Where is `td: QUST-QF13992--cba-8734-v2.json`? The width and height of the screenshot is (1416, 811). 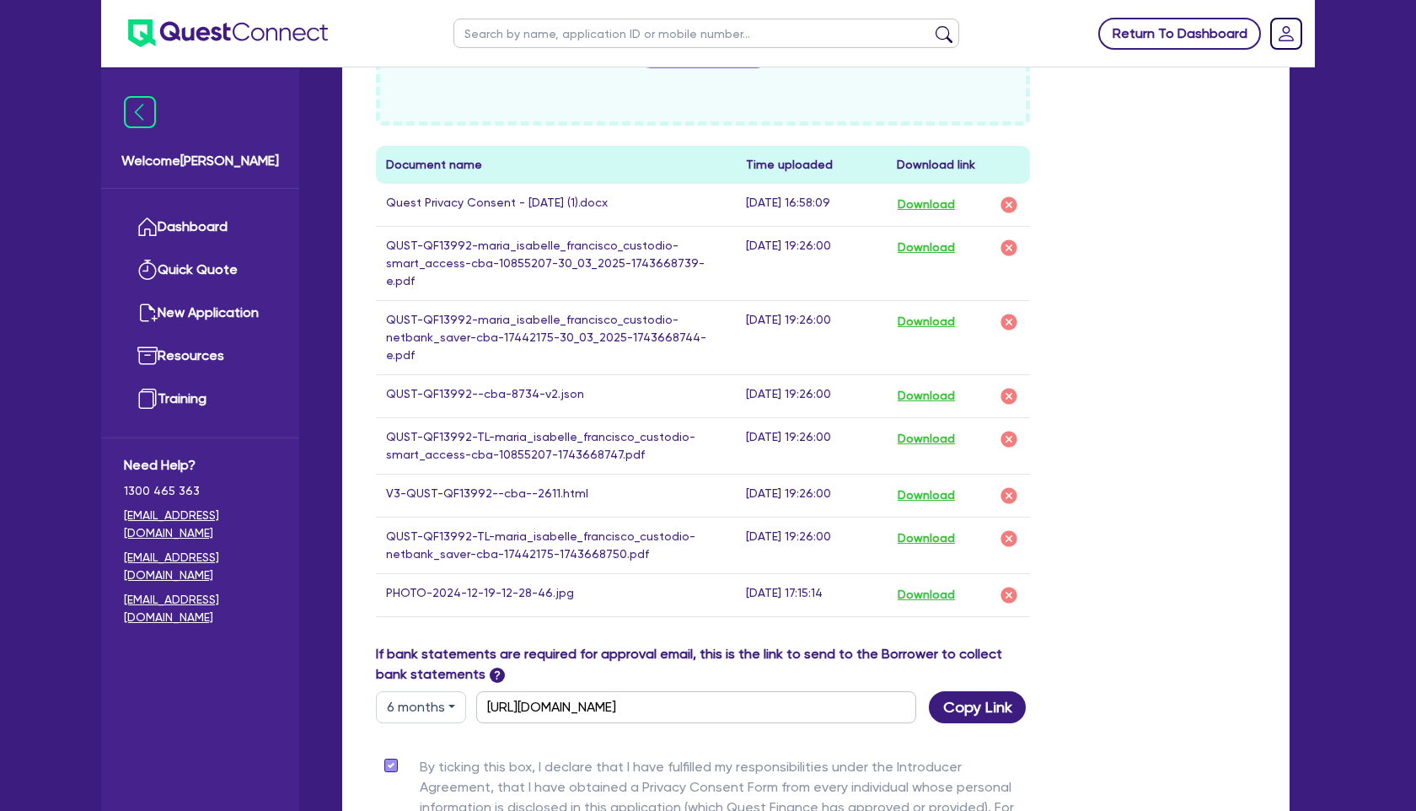
td: QUST-QF13992--cba-8734-v2.json is located at coordinates (555, 395).